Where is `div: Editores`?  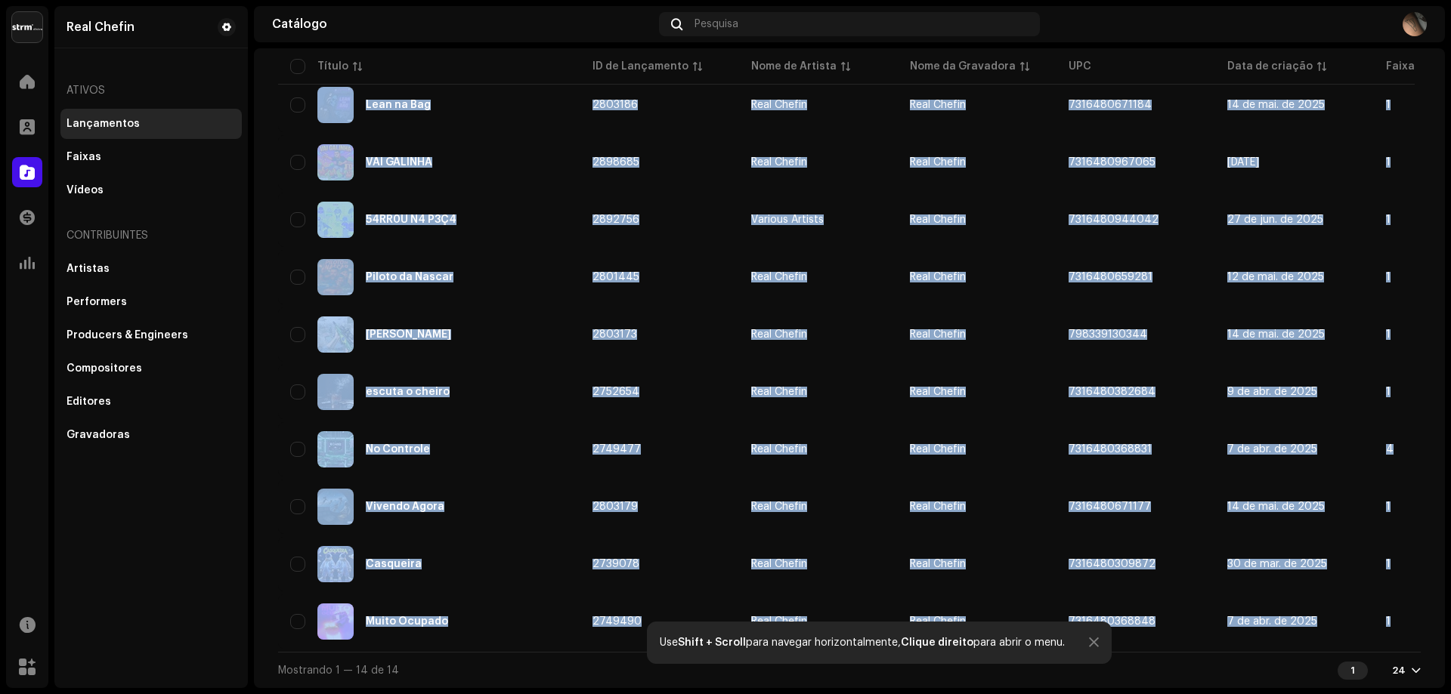
div: Editores is located at coordinates (88, 402).